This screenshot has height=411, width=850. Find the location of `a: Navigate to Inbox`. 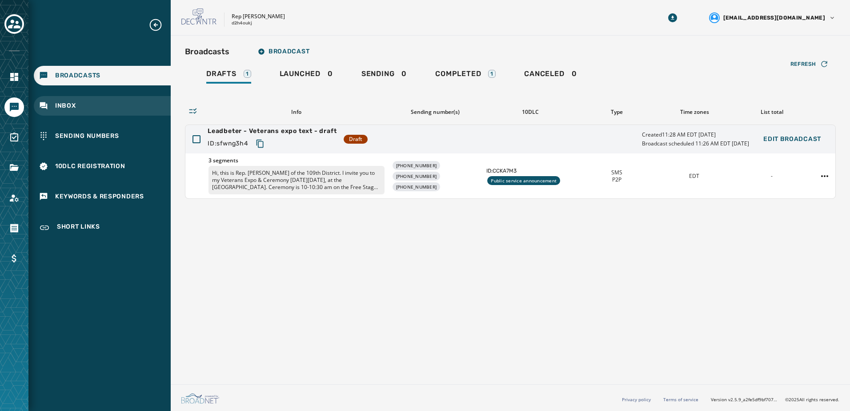

a: Navigate to Inbox is located at coordinates (102, 106).